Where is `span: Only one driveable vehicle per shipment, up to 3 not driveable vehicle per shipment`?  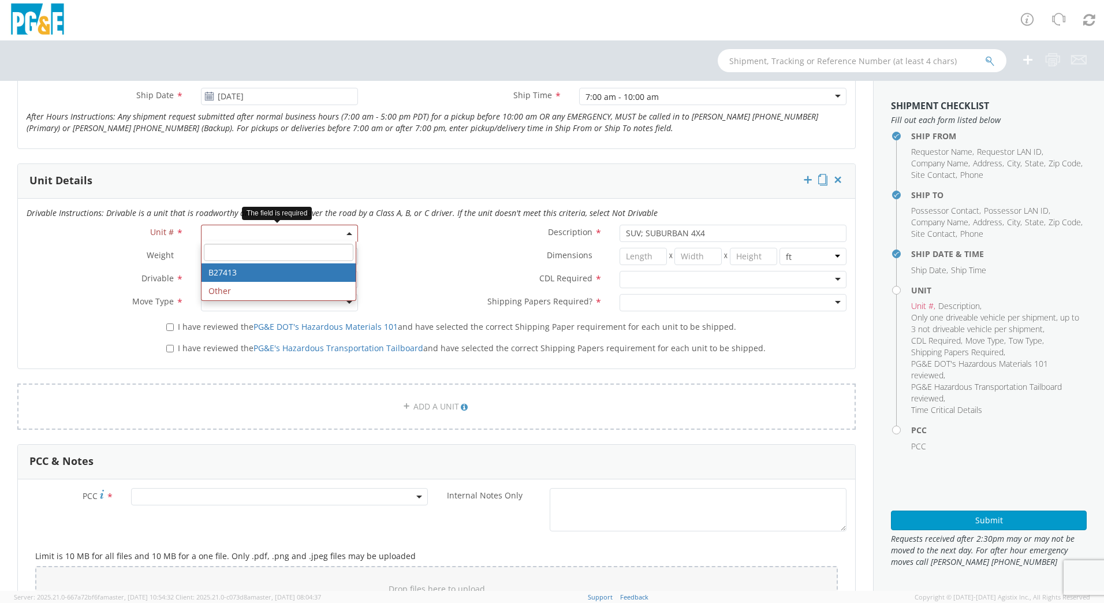
span: Only one driveable vehicle per shipment, up to 3 not driveable vehicle per shipment is located at coordinates (995, 323).